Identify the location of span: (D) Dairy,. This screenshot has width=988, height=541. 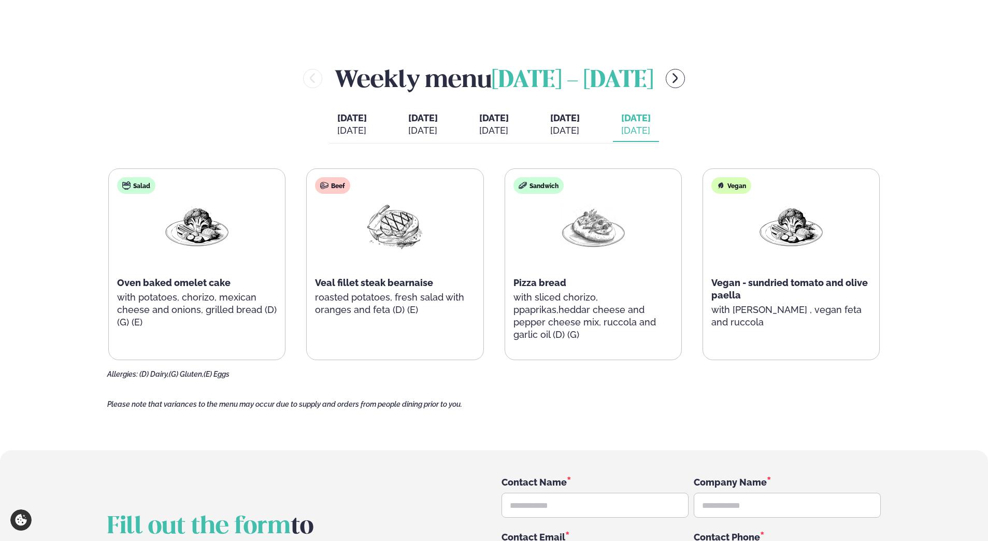
(154, 374).